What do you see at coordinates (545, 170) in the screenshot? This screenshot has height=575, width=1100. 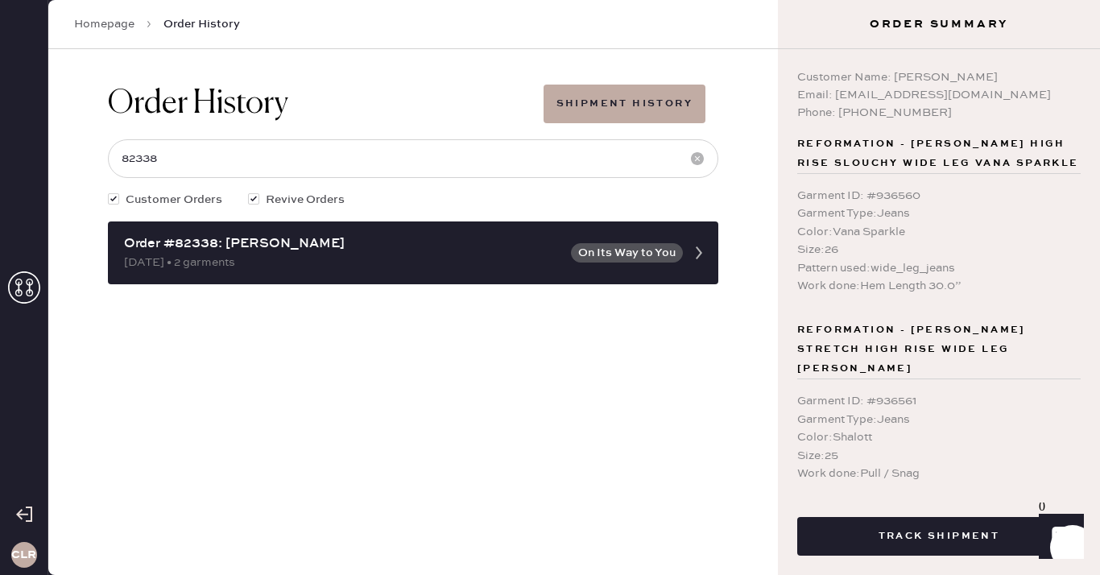 I see `div: Customer information` at bounding box center [545, 170].